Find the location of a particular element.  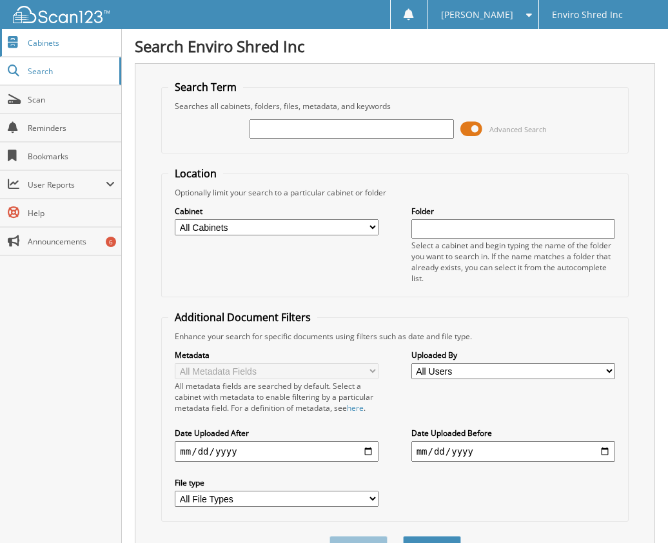

a: here is located at coordinates (355, 407).